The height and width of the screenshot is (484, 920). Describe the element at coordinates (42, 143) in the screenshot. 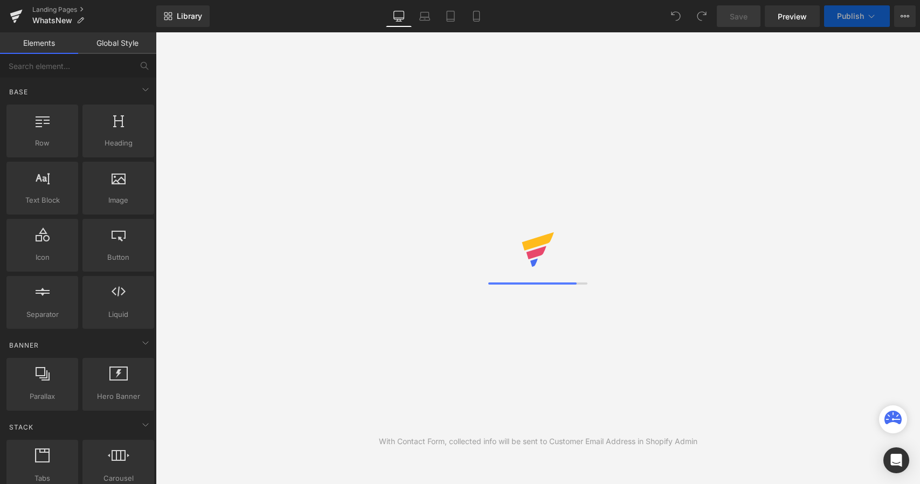

I see `span: Row` at that location.